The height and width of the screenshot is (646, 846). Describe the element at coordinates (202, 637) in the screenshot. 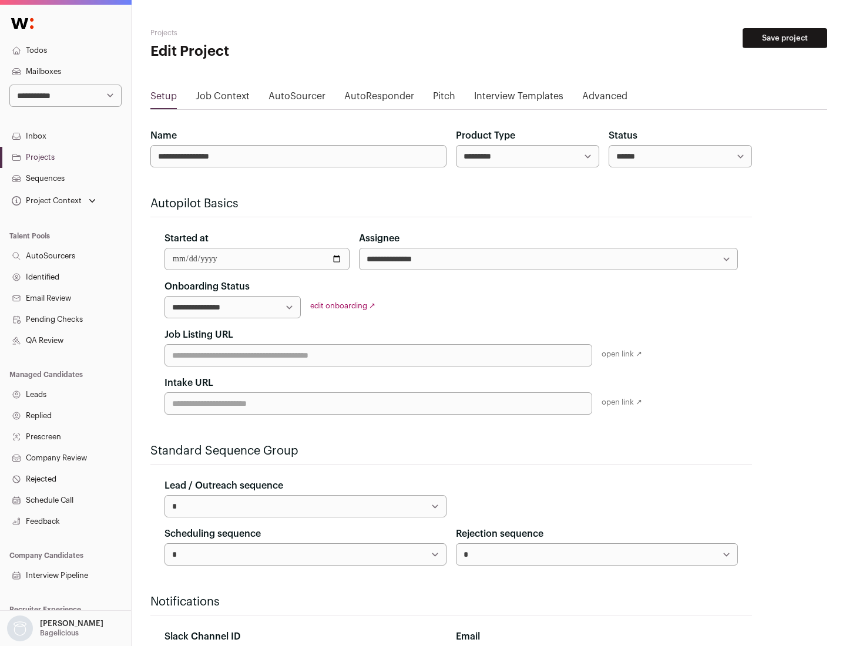

I see `label: Slack Channel ID` at that location.